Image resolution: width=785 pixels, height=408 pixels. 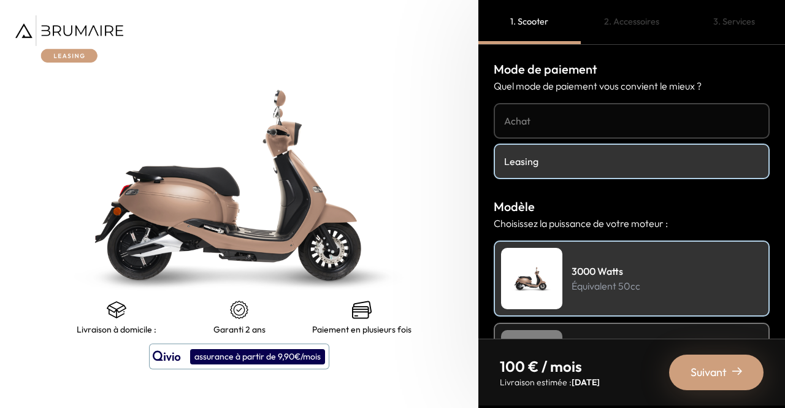 What do you see at coordinates (550, 366) in the screenshot?
I see `p: 100 € / mois` at bounding box center [550, 366].